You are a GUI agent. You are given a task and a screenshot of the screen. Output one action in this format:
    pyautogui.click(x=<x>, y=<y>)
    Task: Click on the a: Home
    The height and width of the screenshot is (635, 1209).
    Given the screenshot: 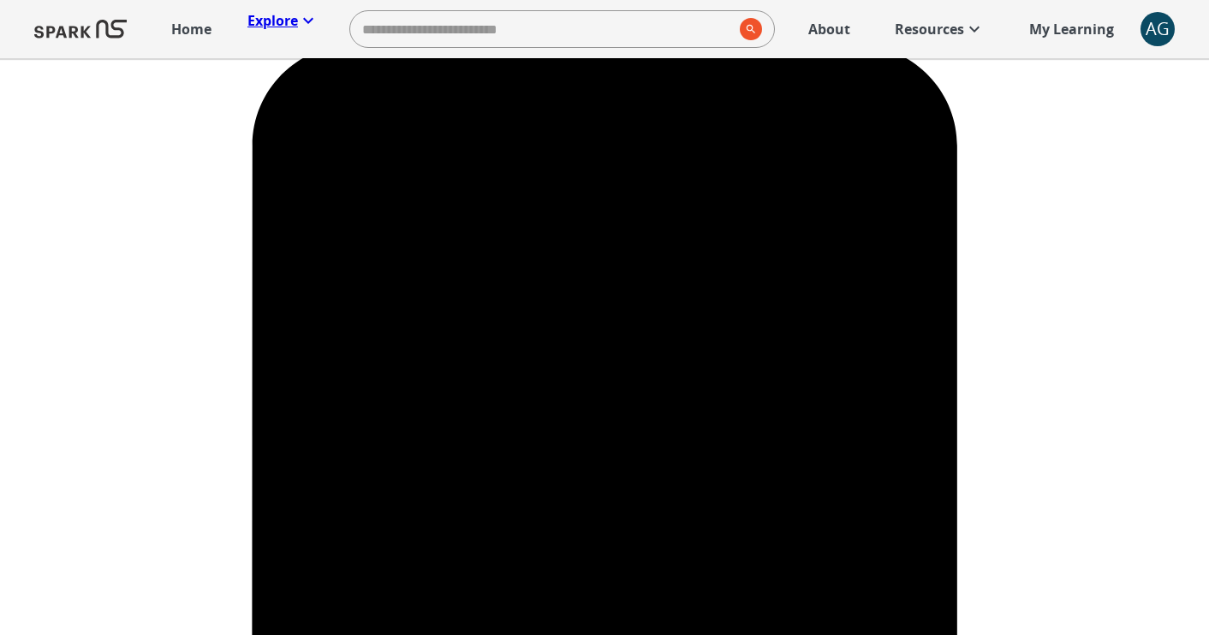 What is the action you would take?
    pyautogui.click(x=191, y=29)
    